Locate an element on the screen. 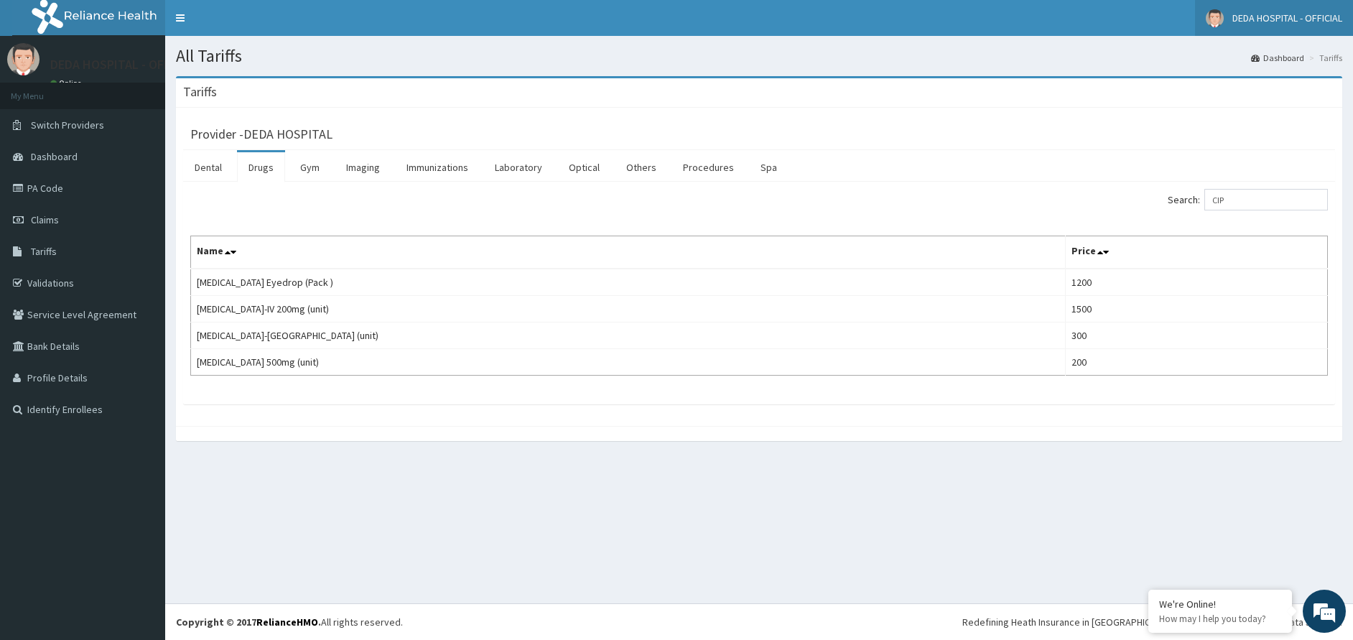  a: Drugs is located at coordinates (261, 167).